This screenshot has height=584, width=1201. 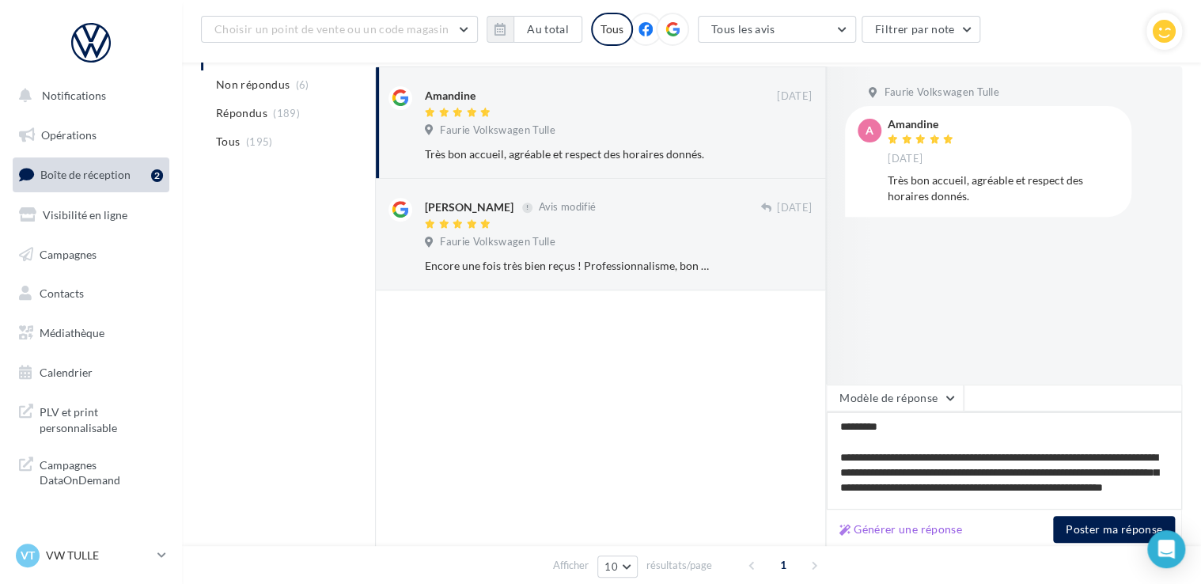 What do you see at coordinates (68, 253) in the screenshot?
I see `span: Campagnes` at bounding box center [68, 253].